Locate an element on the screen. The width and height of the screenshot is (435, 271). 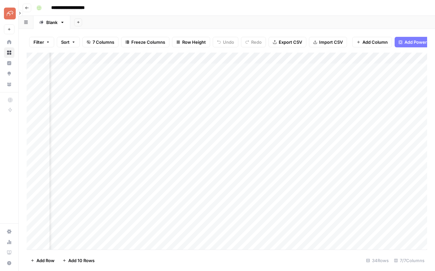
span: 7 Columns is located at coordinates (103, 42).